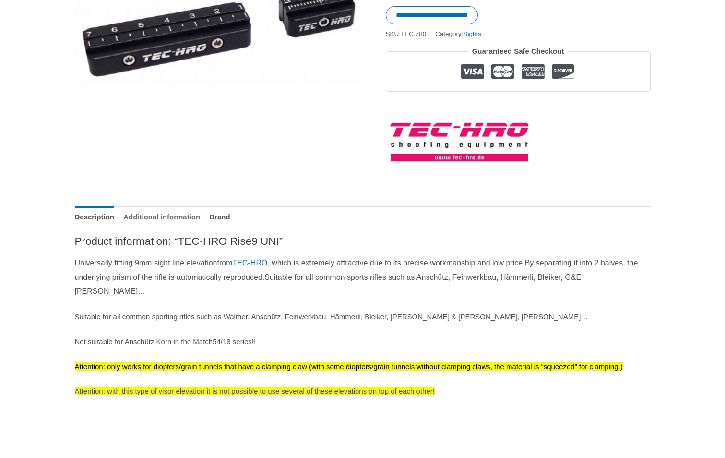 The width and height of the screenshot is (725, 458). I want to click on a: Description, so click(94, 216).